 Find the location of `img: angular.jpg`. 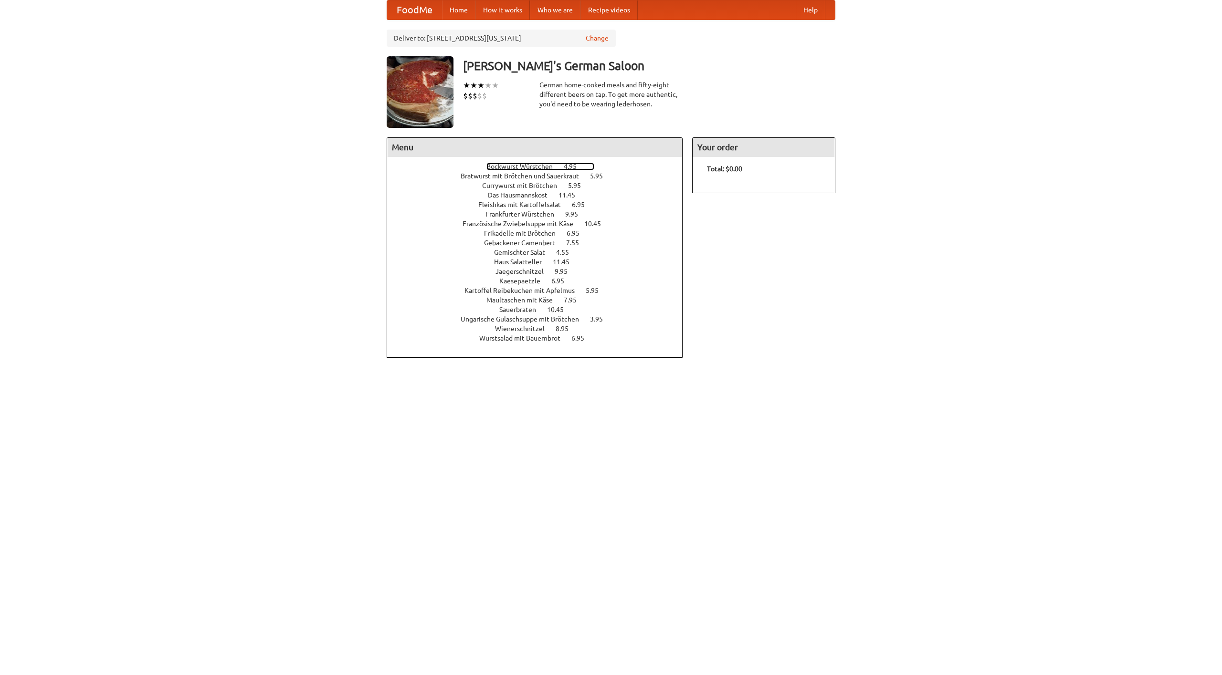

img: angular.jpg is located at coordinates (420, 92).